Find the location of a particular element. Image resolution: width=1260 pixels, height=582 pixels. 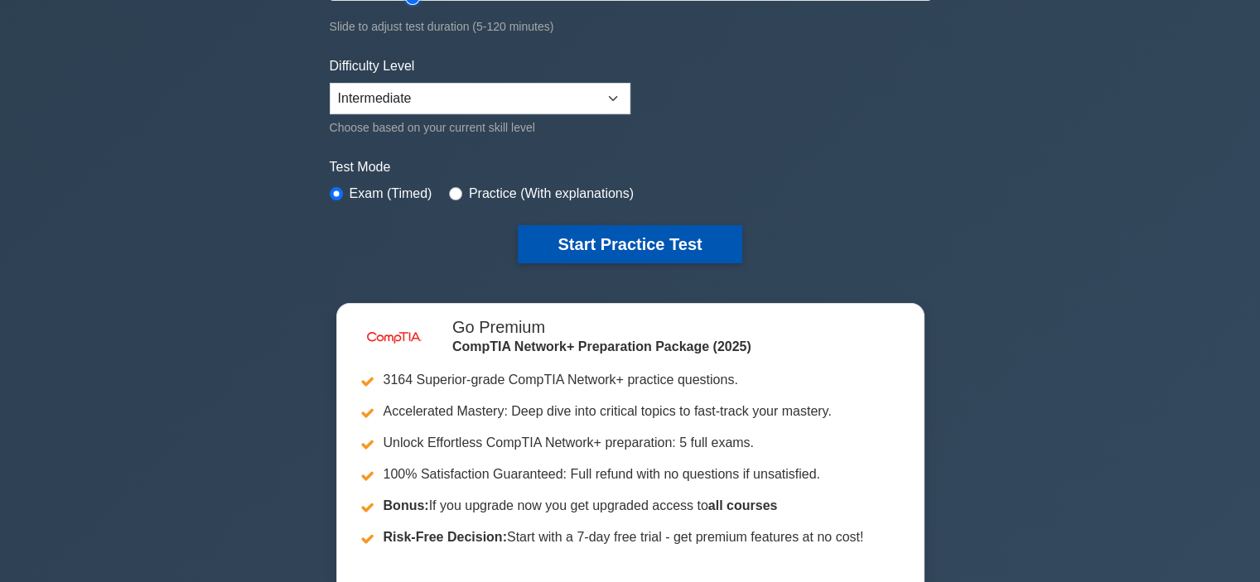

div: Choose based on your current skill level is located at coordinates (480, 128).